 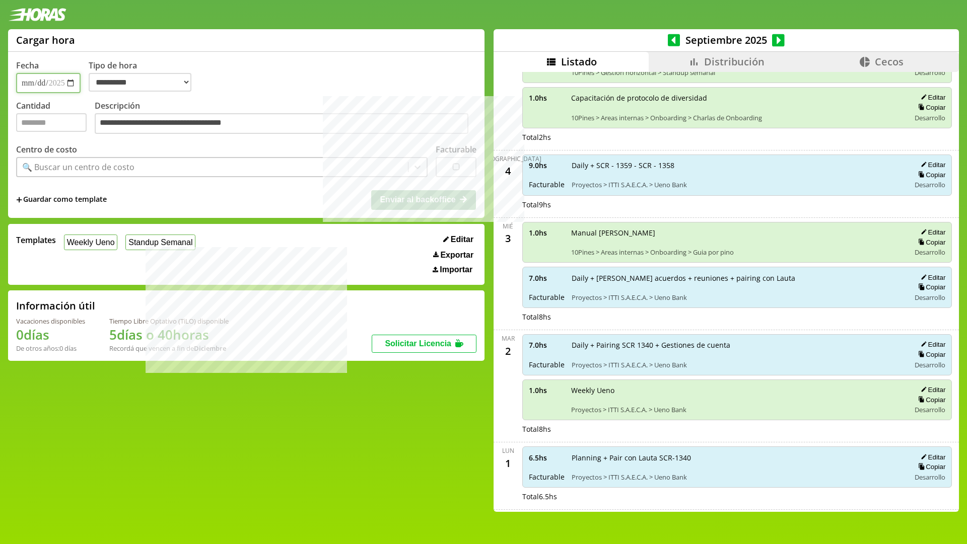 What do you see at coordinates (508, 239) in the screenshot?
I see `div: 3` at bounding box center [508, 239].